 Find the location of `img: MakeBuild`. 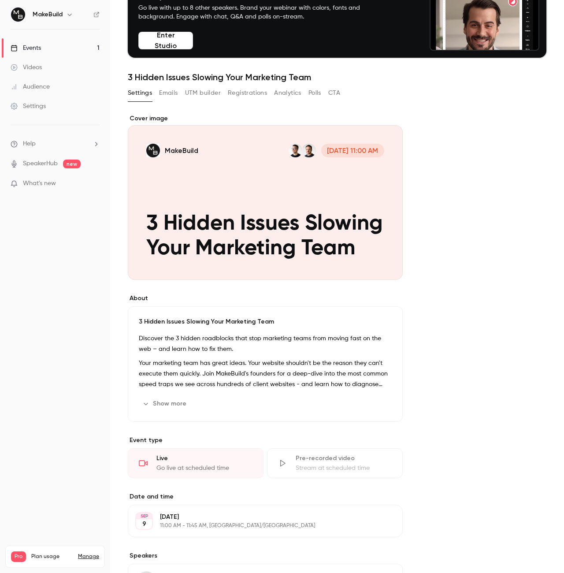

img: MakeBuild is located at coordinates (18, 15).